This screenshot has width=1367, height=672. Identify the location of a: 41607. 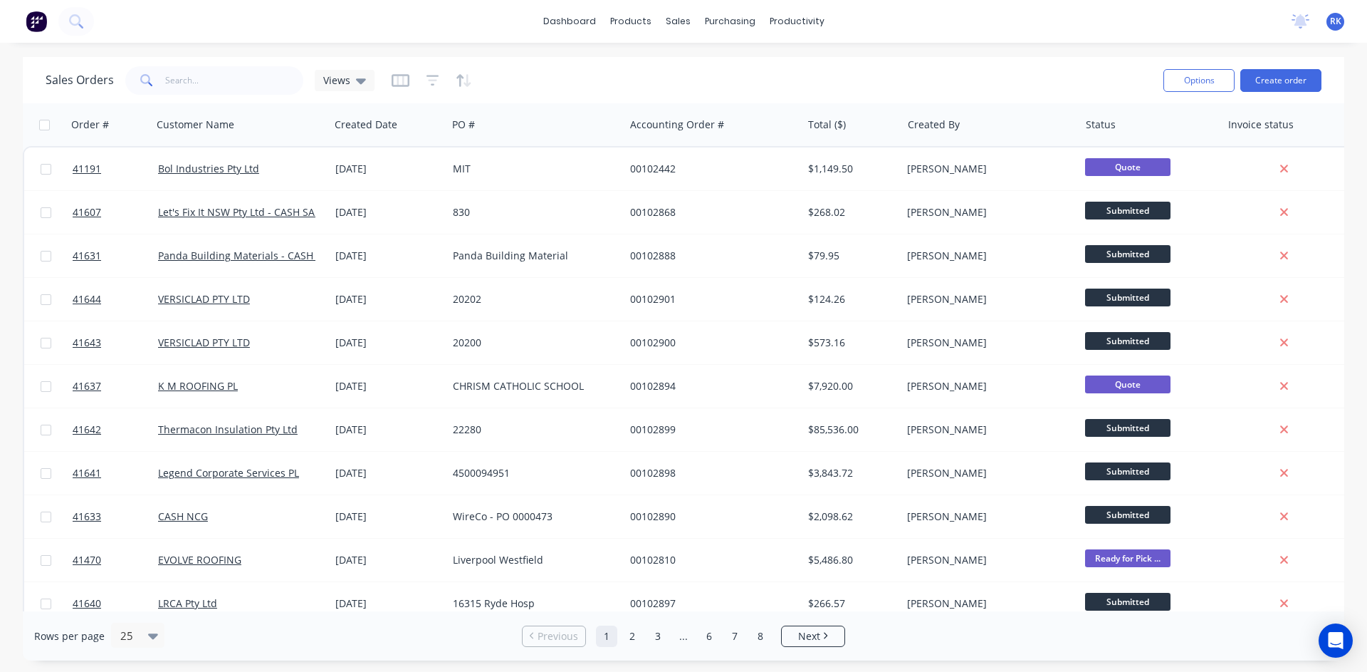
(115, 212).